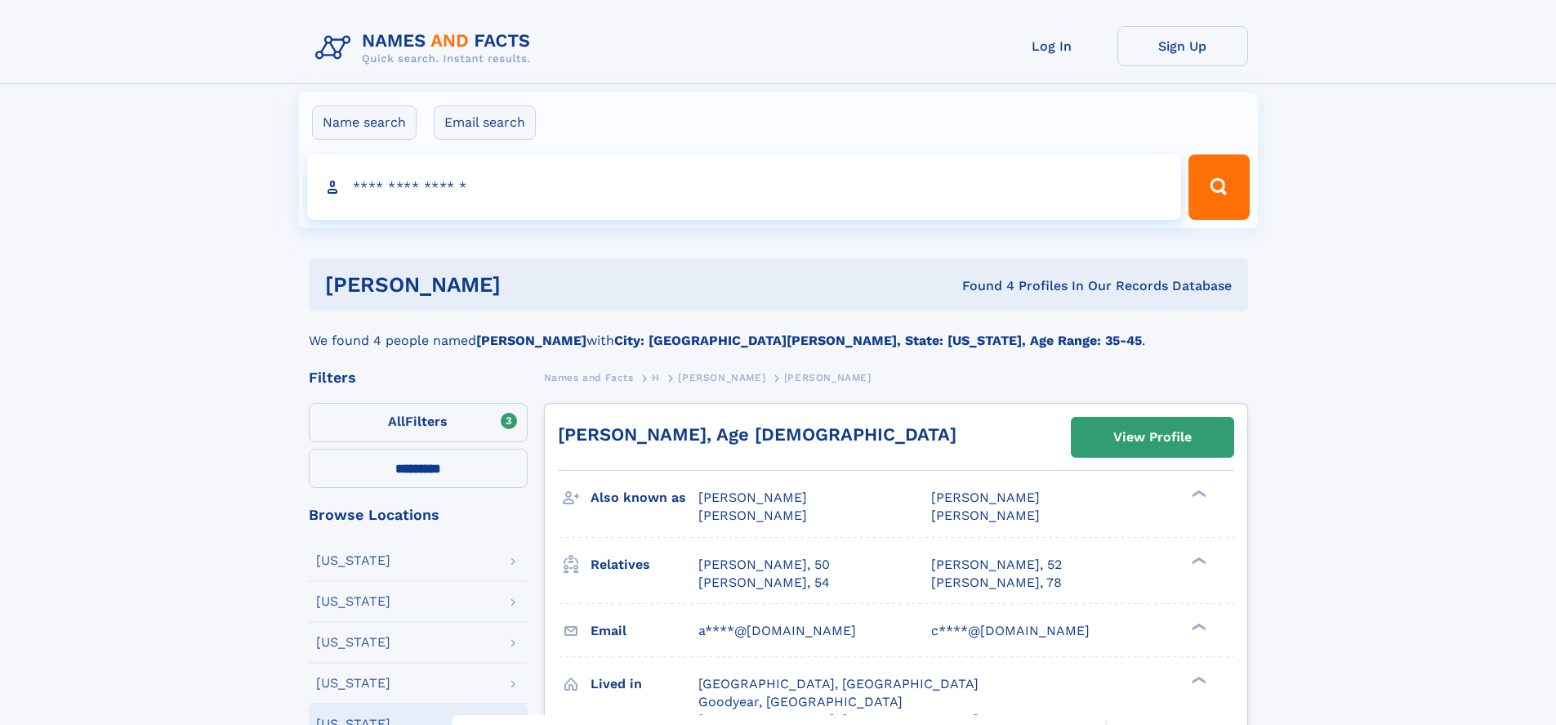 The height and width of the screenshot is (725, 1556). What do you see at coordinates (644, 497) in the screenshot?
I see `h3: Also known as` at bounding box center [644, 497].